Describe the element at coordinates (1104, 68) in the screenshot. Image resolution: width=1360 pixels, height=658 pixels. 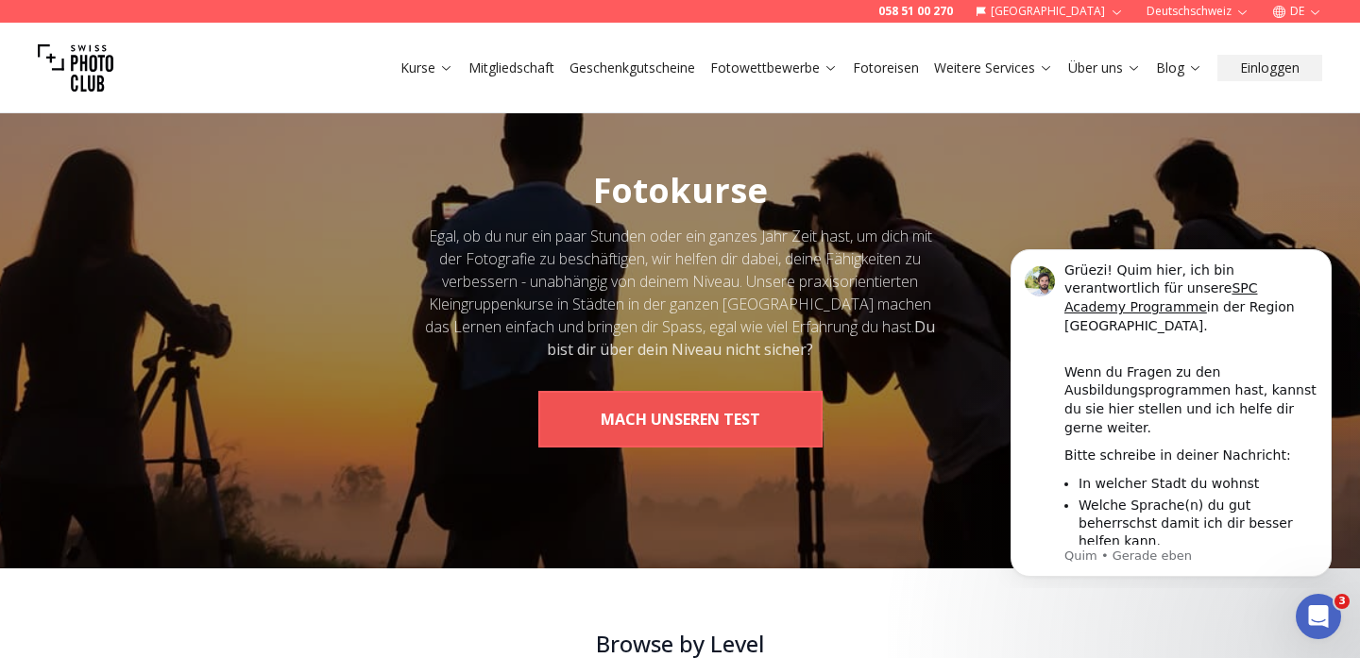
I see `a: Über uns` at that location.